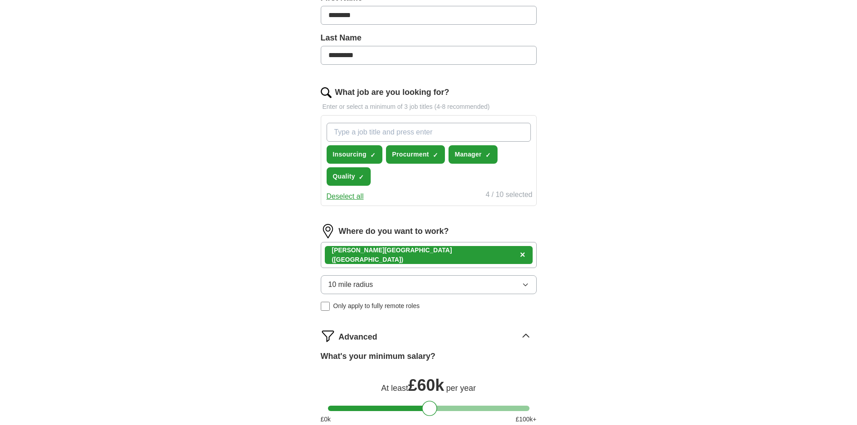 The height and width of the screenshot is (425, 857). Describe the element at coordinates (358, 337) in the screenshot. I see `span: Advanced` at that location.